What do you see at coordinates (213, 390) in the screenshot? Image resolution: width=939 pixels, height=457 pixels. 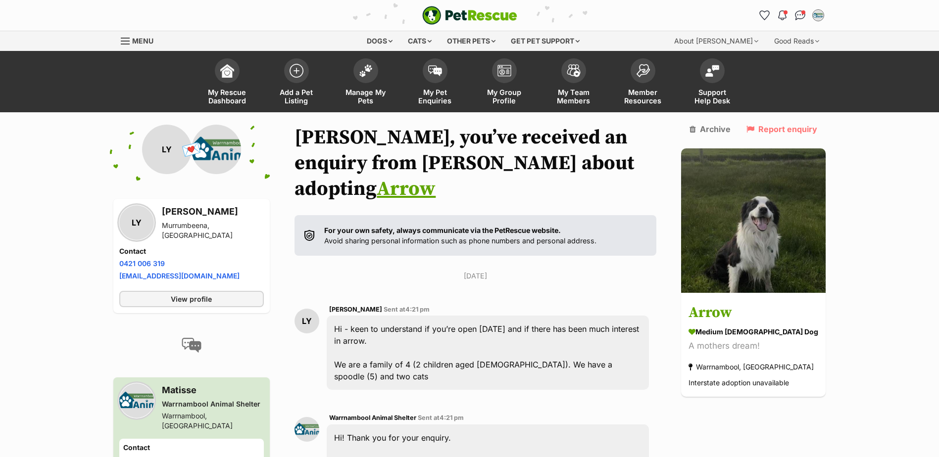 I see `h3: Matisse` at bounding box center [213, 390].